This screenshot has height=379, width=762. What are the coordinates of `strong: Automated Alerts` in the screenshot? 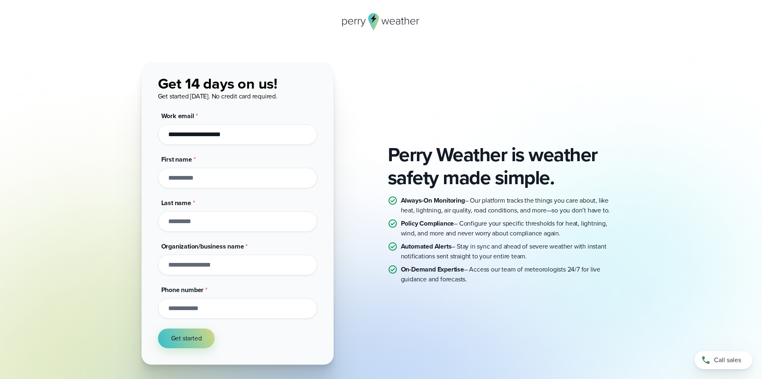 It's located at (426, 246).